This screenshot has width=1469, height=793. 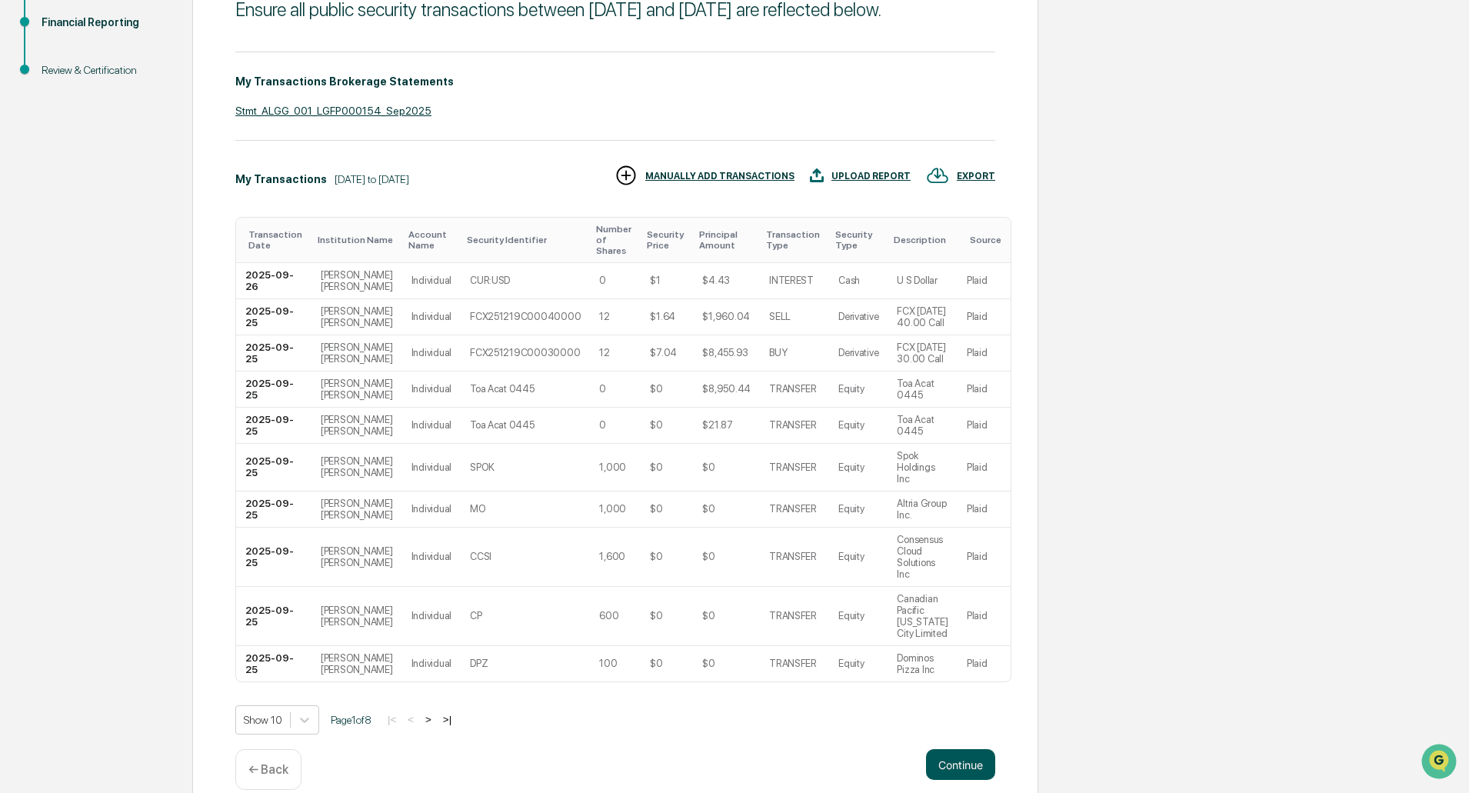 What do you see at coordinates (475, 615) in the screenshot?
I see `div: CP` at bounding box center [475, 615].